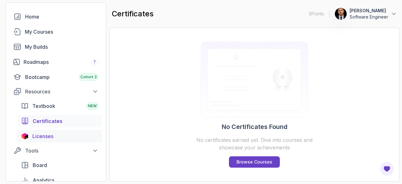  I want to click on a: courses, so click(56, 32).